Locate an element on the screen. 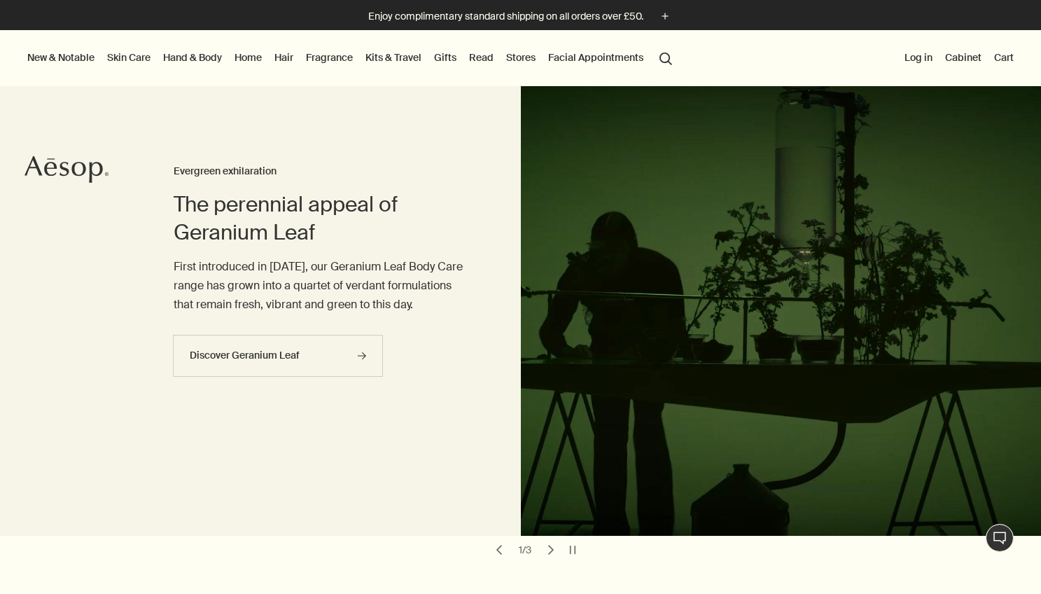 This screenshot has height=594, width=1041. button: previous slide is located at coordinates (499, 549).